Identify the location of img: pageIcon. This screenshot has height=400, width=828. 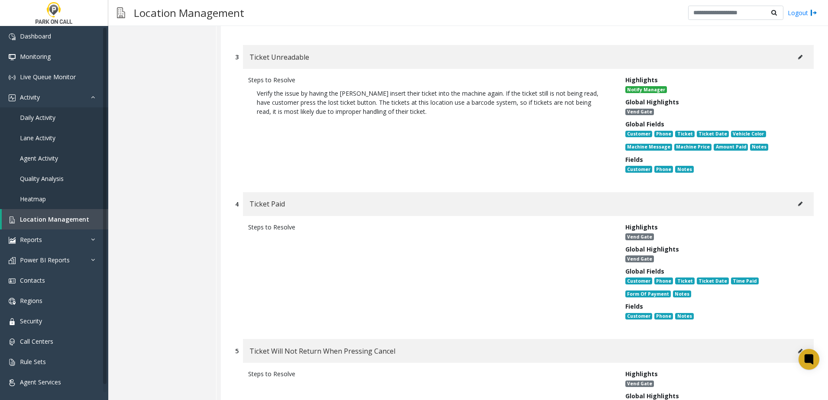
(121, 13).